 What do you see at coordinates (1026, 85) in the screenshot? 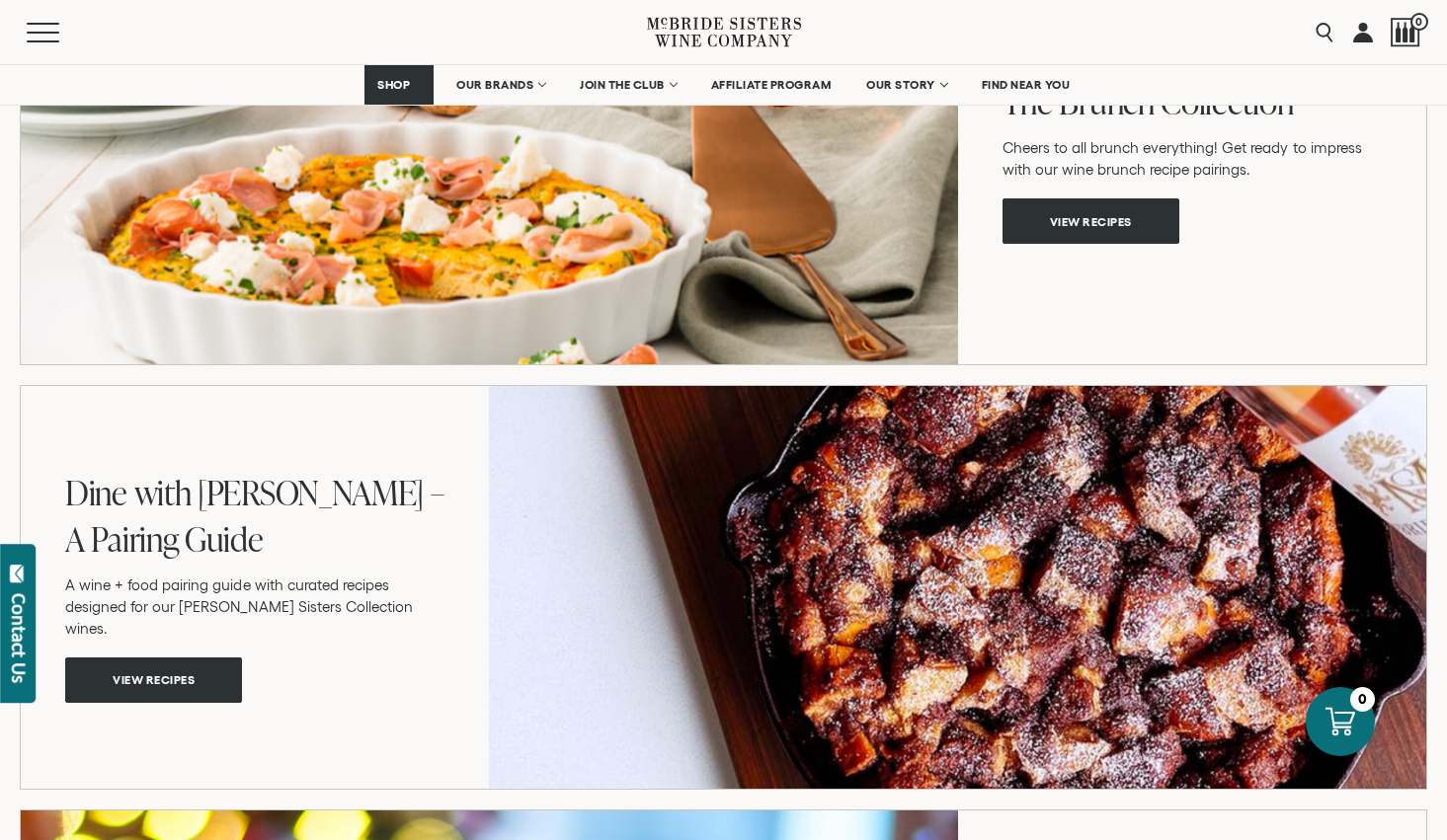
I see `a: FIND NEAR YOU` at bounding box center [1026, 85].